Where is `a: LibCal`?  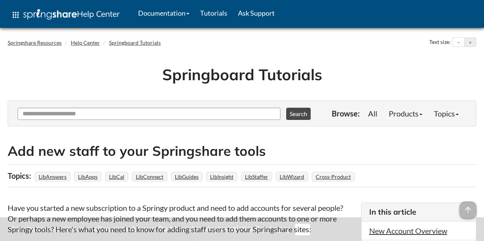
a: LibCal is located at coordinates (117, 177).